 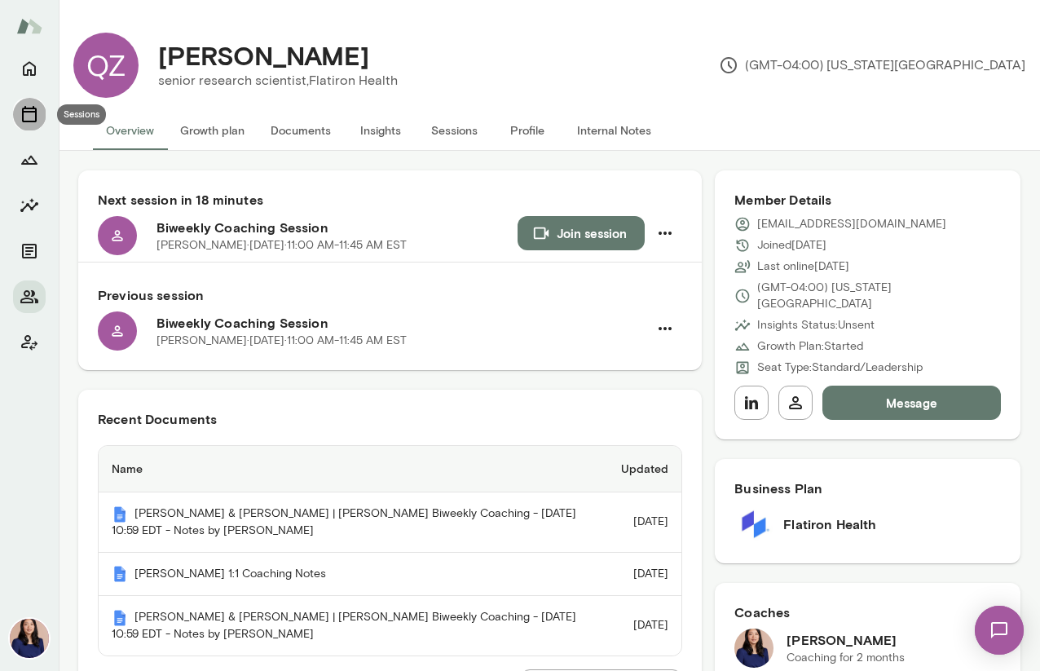 I want to click on h6: Coaches, so click(x=868, y=612).